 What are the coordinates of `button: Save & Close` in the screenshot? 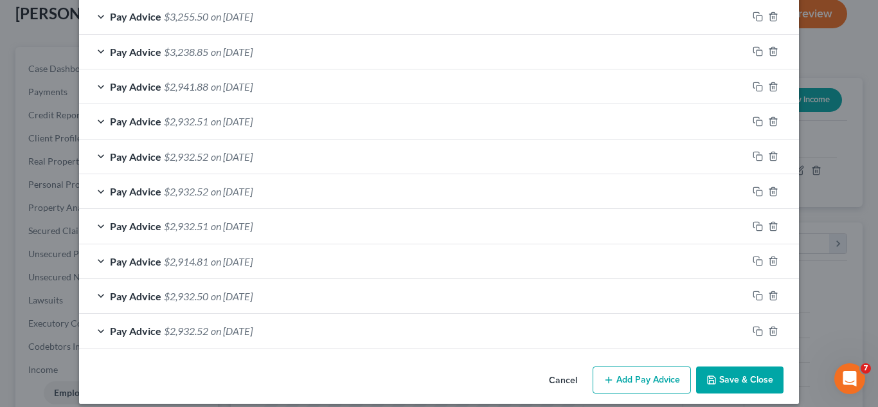 It's located at (740, 380).